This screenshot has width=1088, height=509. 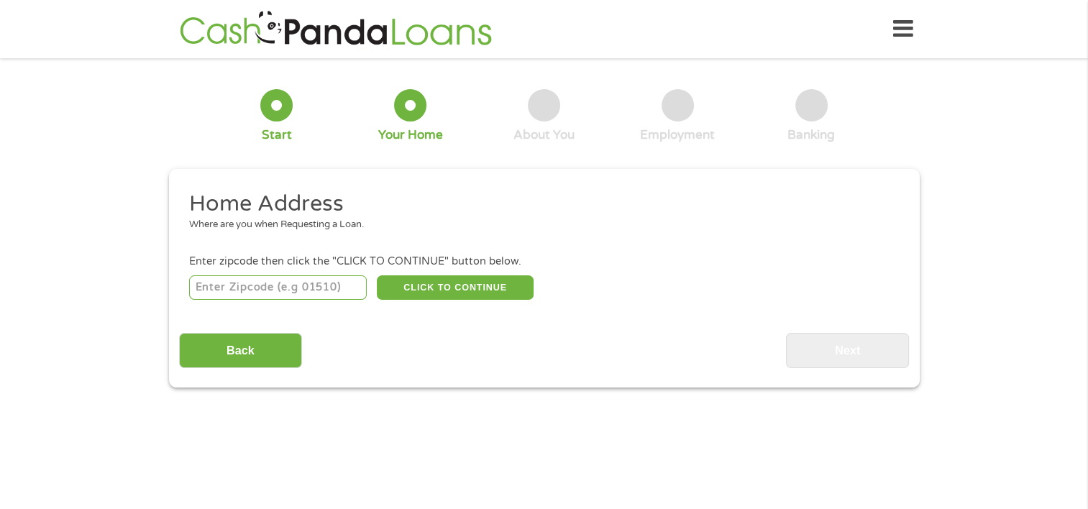 What do you see at coordinates (847, 350) in the screenshot?
I see `input: Next` at bounding box center [847, 350].